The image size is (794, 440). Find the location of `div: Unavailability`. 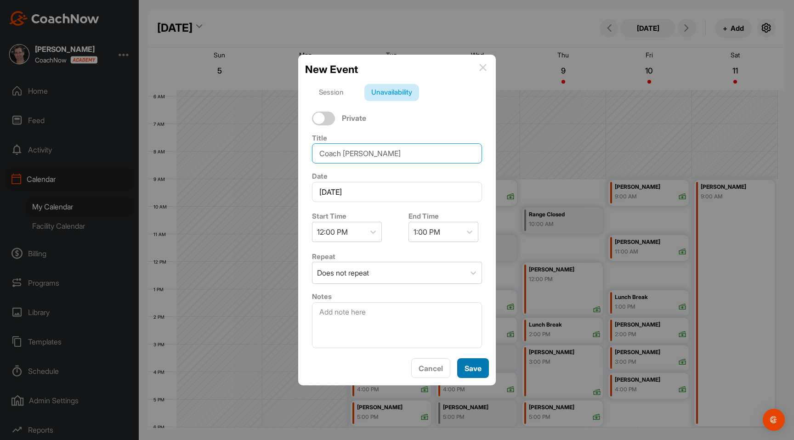

div: Unavailability is located at coordinates (391, 93).